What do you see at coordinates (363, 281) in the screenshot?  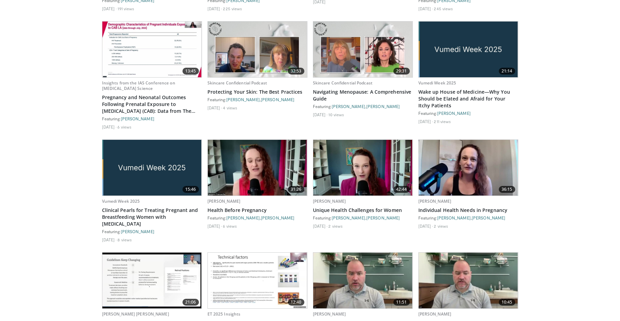 I see `a: 11:51` at bounding box center [363, 281].